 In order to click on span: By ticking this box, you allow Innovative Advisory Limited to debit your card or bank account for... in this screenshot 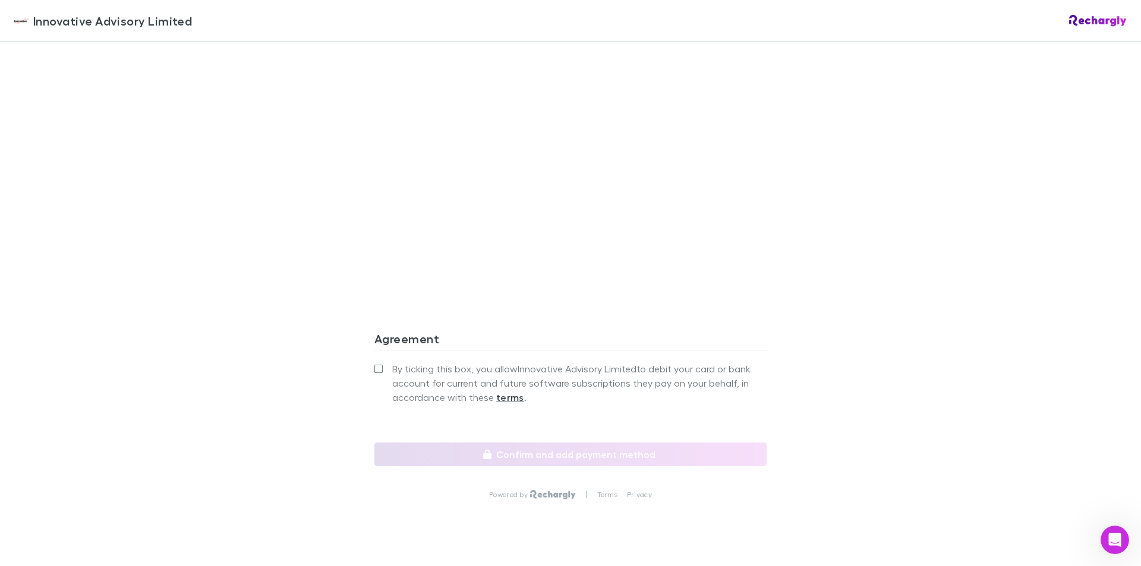, I will do `click(580, 383)`.